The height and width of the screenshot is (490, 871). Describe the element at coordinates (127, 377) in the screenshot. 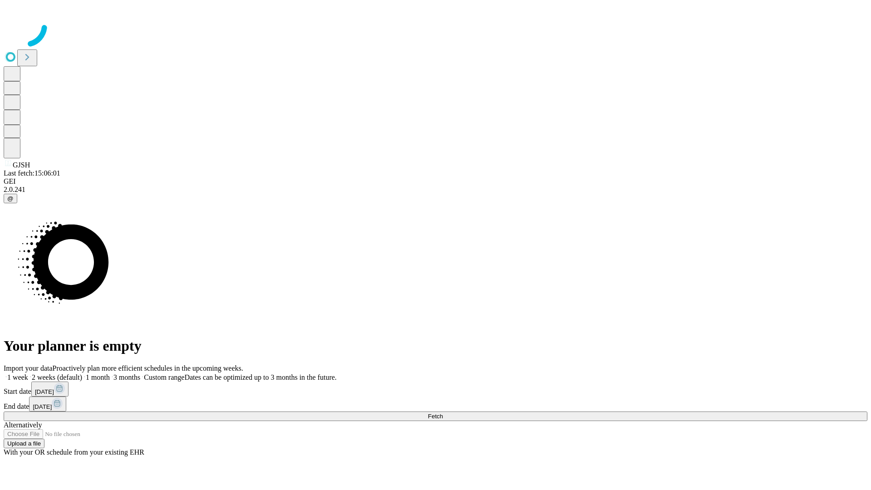

I see `span: 3 months` at that location.